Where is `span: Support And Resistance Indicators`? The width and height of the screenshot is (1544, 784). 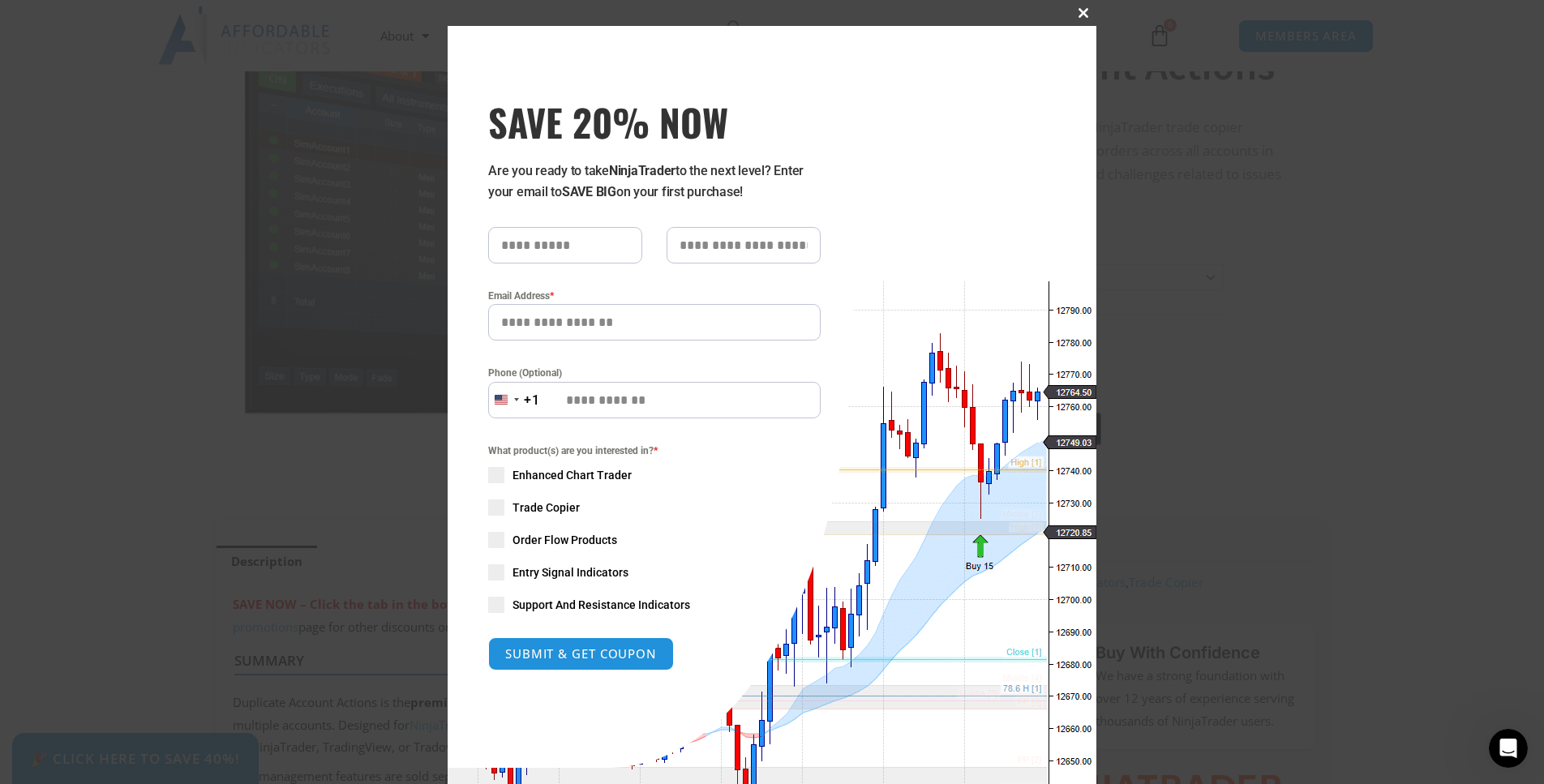
span: Support And Resistance Indicators is located at coordinates (601, 605).